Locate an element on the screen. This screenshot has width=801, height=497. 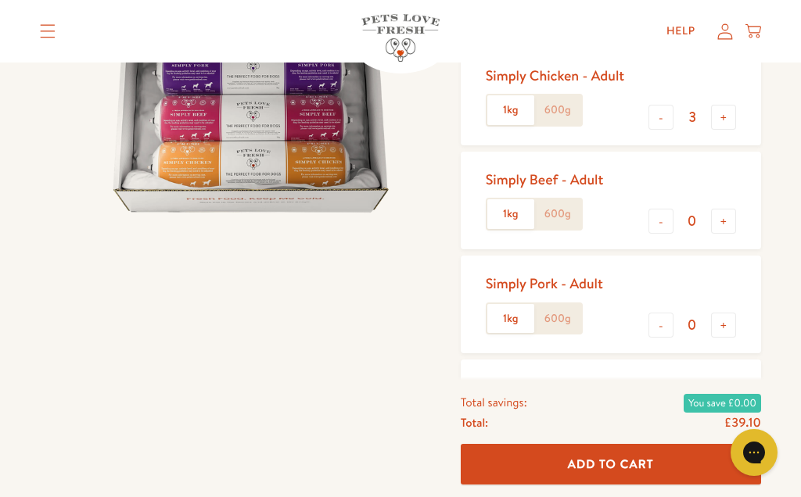
button: Open gorgias live chat is located at coordinates (31, 29).